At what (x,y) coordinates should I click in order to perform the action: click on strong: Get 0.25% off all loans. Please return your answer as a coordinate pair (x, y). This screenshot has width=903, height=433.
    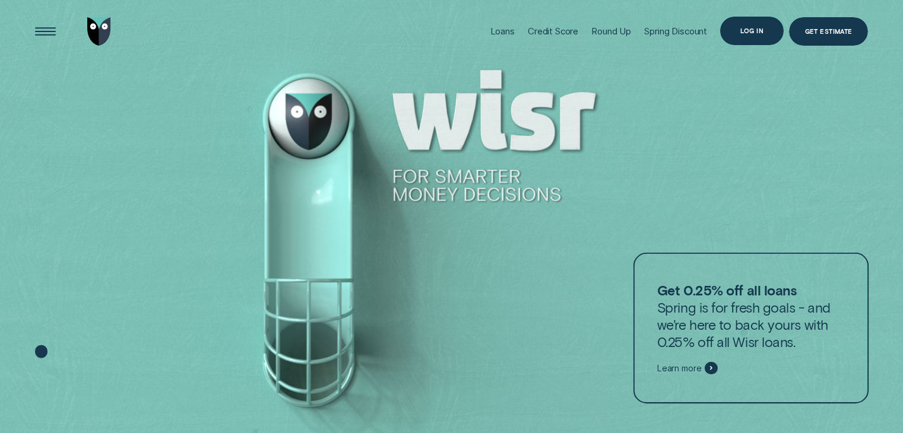
    Looking at the image, I should click on (726, 290).